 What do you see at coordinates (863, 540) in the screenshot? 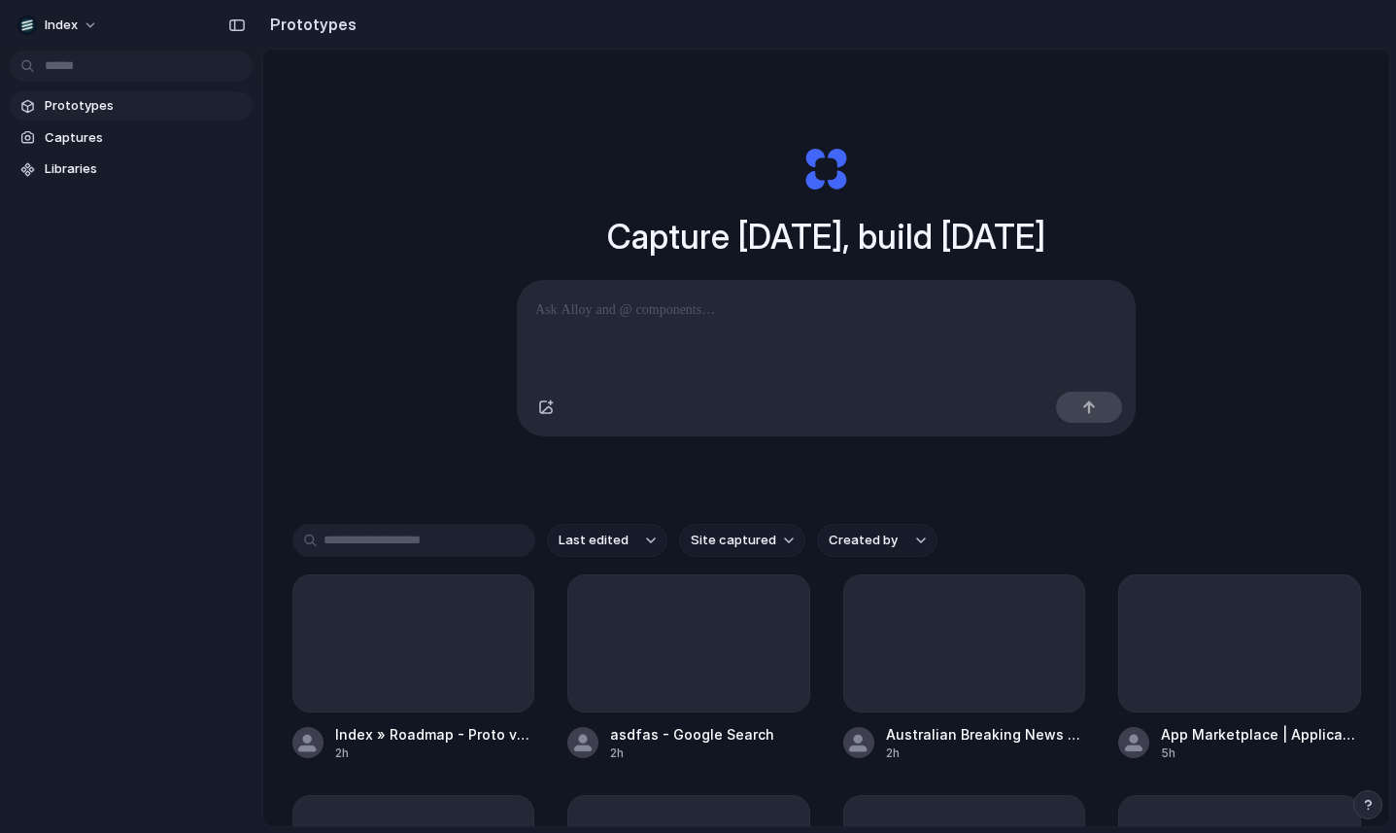
I see `span: Created by` at bounding box center [863, 540].